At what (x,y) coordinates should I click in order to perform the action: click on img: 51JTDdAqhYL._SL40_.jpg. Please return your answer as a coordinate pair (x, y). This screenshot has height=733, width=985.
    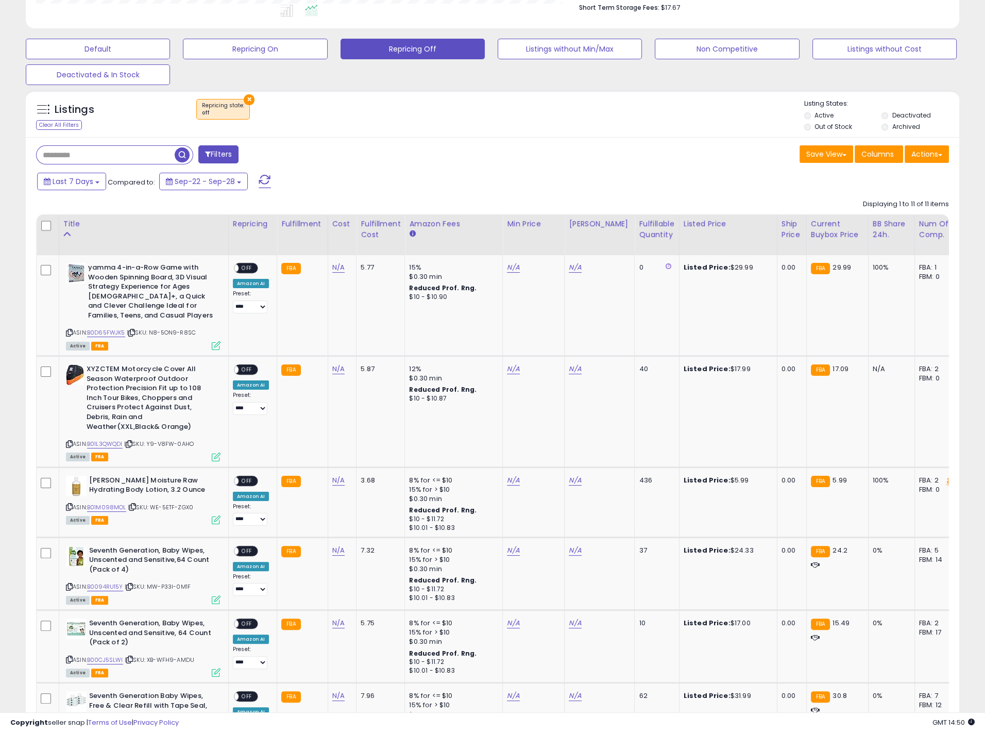
    Looking at the image, I should click on (76, 629).